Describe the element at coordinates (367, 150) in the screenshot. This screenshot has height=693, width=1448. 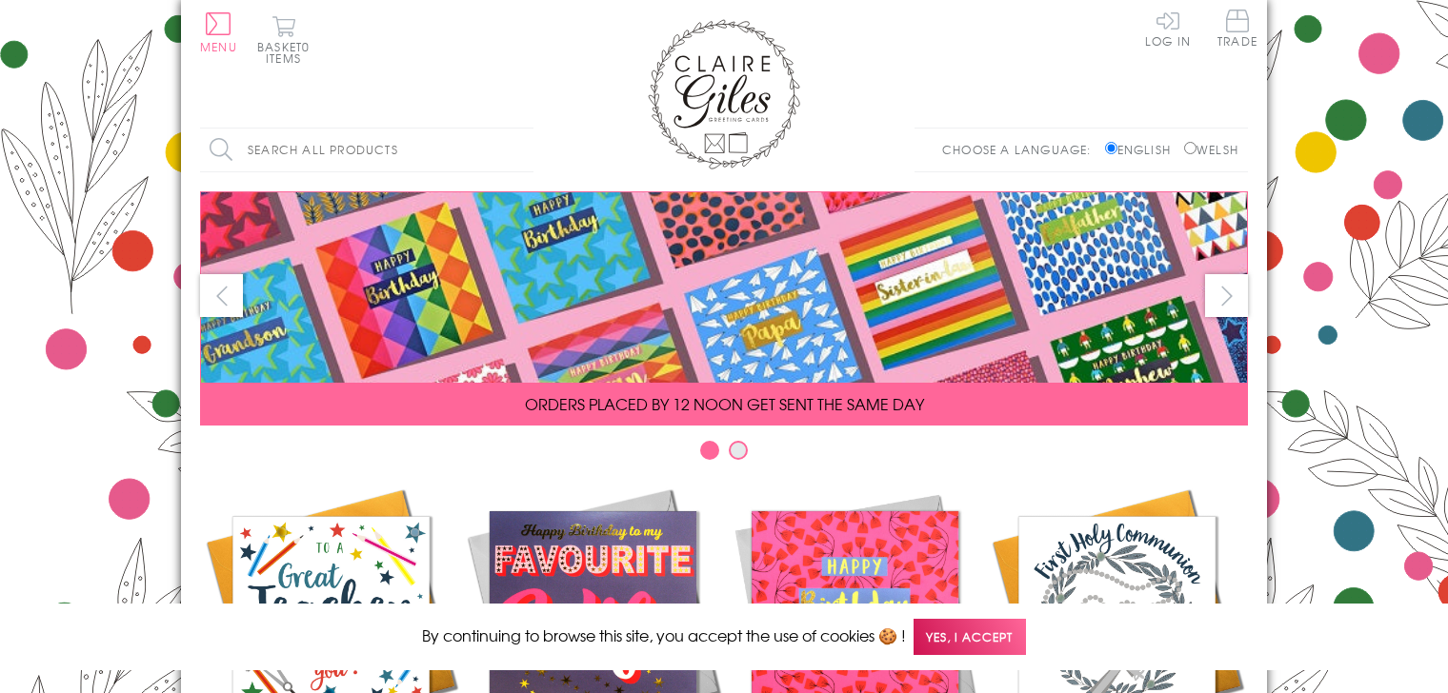
I see `input: Search all products` at that location.